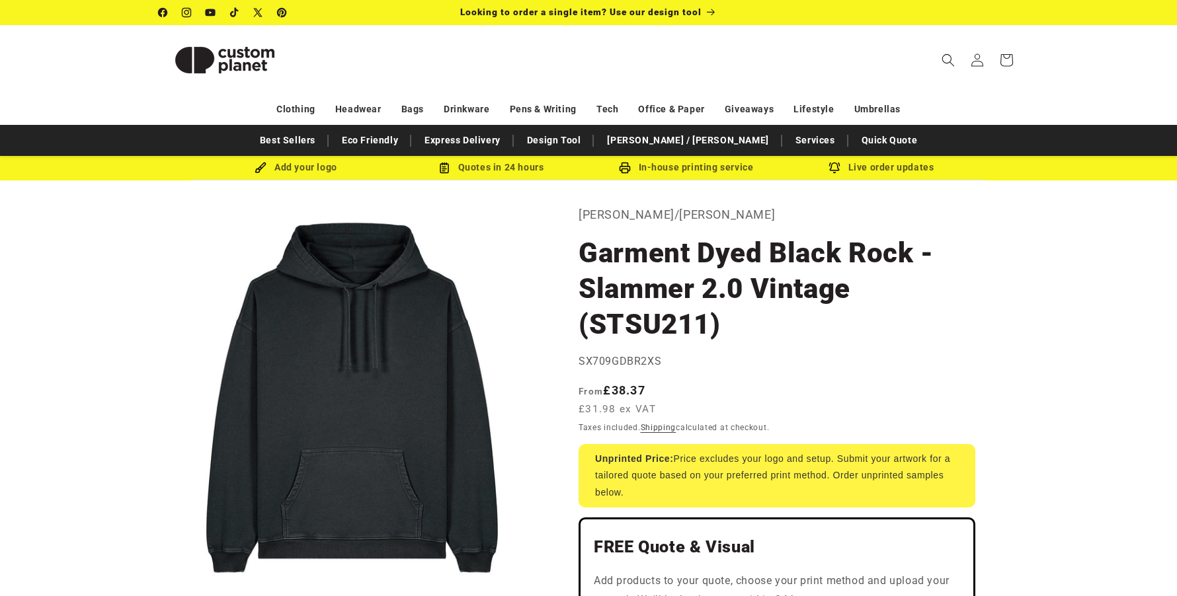  What do you see at coordinates (607, 109) in the screenshot?
I see `a: Tech` at bounding box center [607, 109].